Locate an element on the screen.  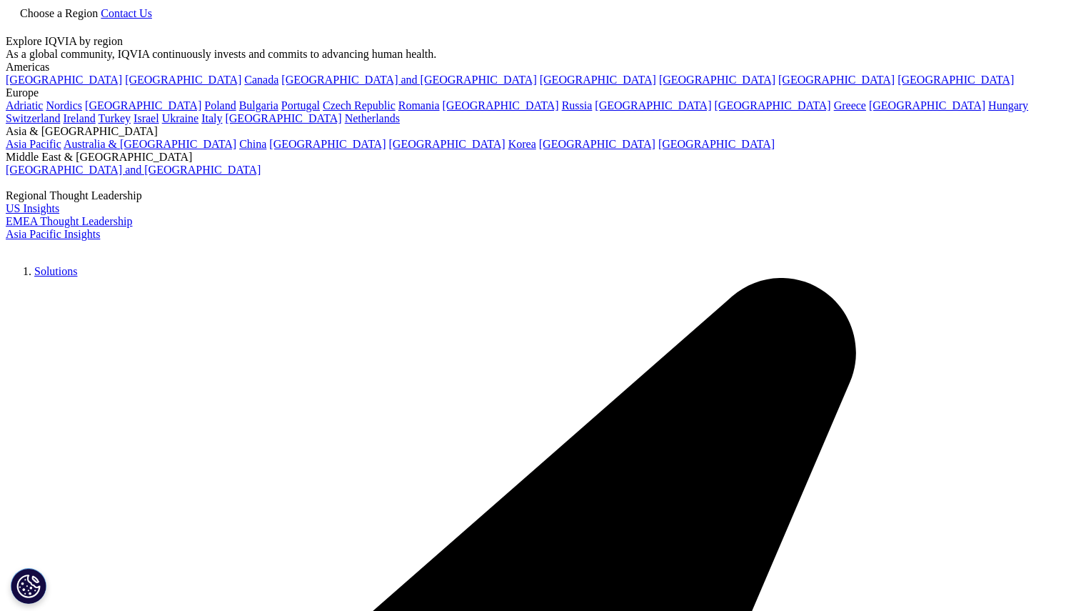
a: Hungary is located at coordinates (1008, 105).